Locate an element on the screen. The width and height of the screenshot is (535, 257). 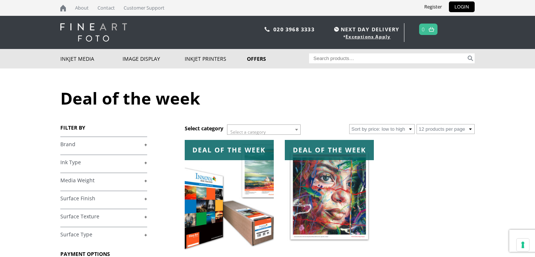
h4: Surface Texture is located at coordinates (104, 216).